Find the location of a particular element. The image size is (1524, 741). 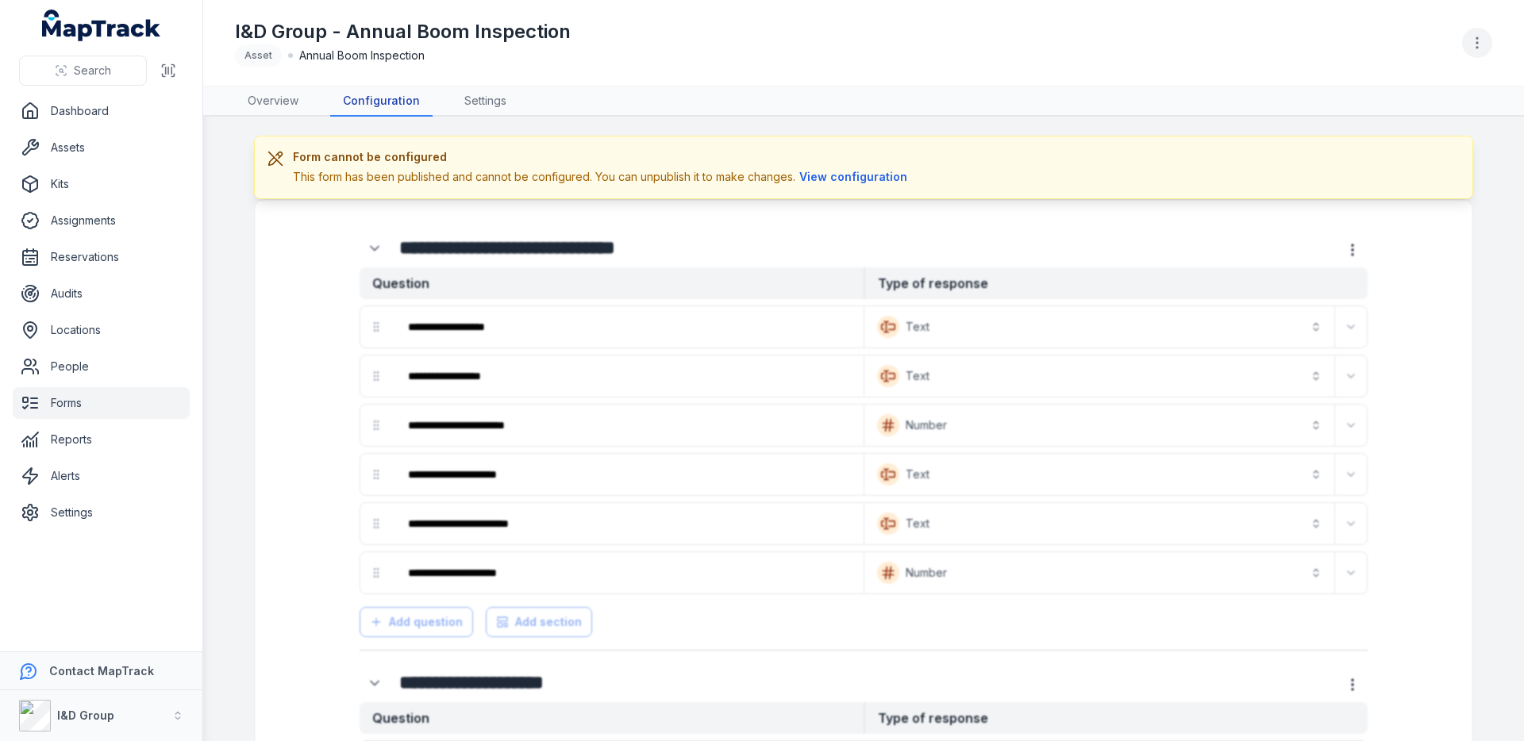

a: Configuration is located at coordinates (381, 102).